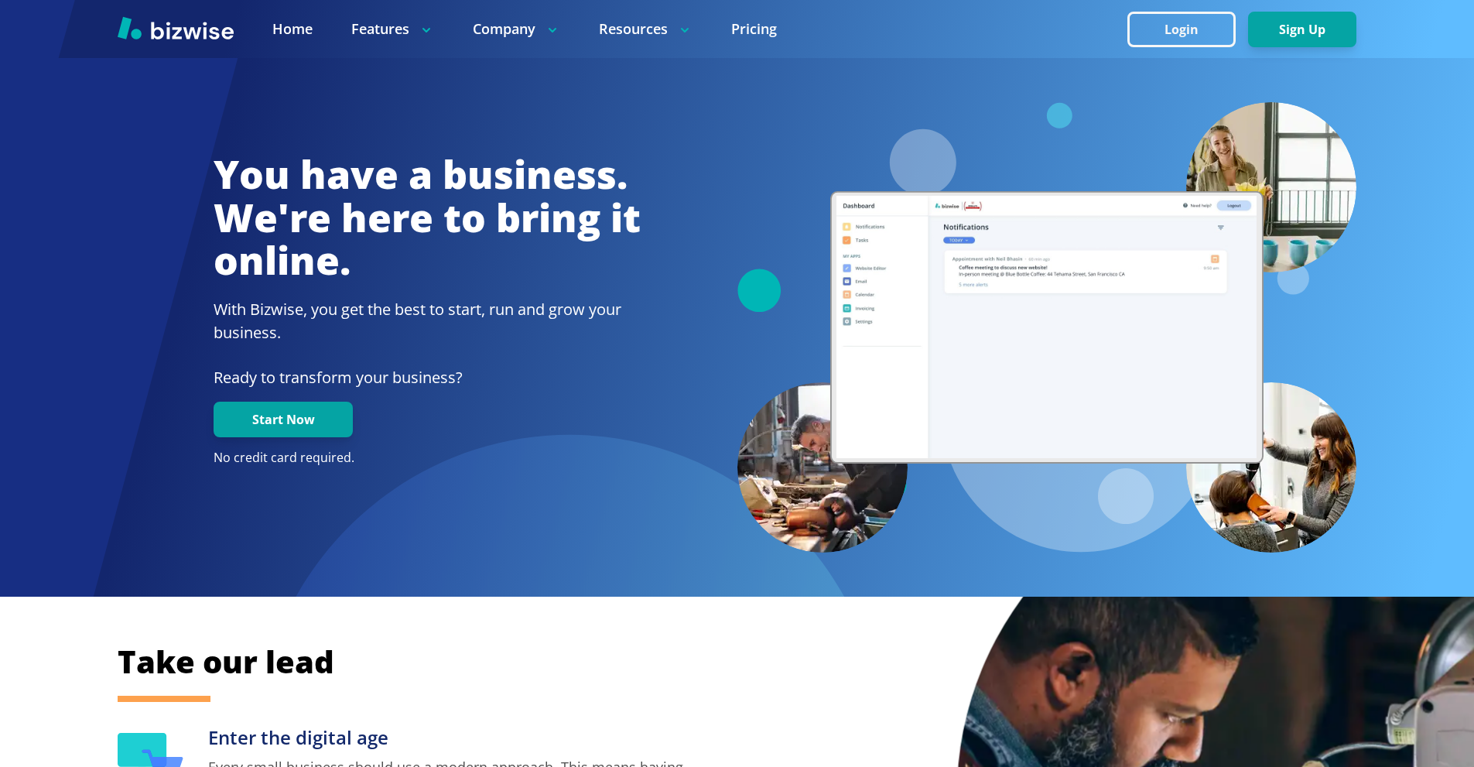 This screenshot has width=1474, height=767. I want to click on a: Pricing, so click(754, 29).